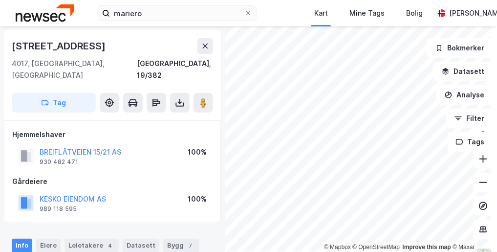 The height and width of the screenshot is (252, 497). What do you see at coordinates (463, 71) in the screenshot?
I see `button: Datasett` at bounding box center [463, 71].